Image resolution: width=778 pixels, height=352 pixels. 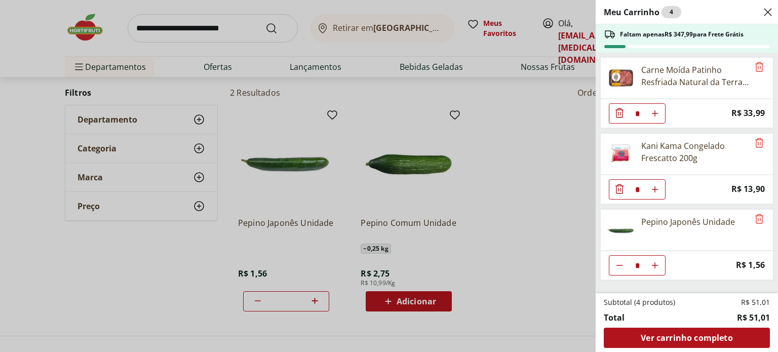 What do you see at coordinates (614, 318) in the screenshot?
I see `span: Total` at bounding box center [614, 318].